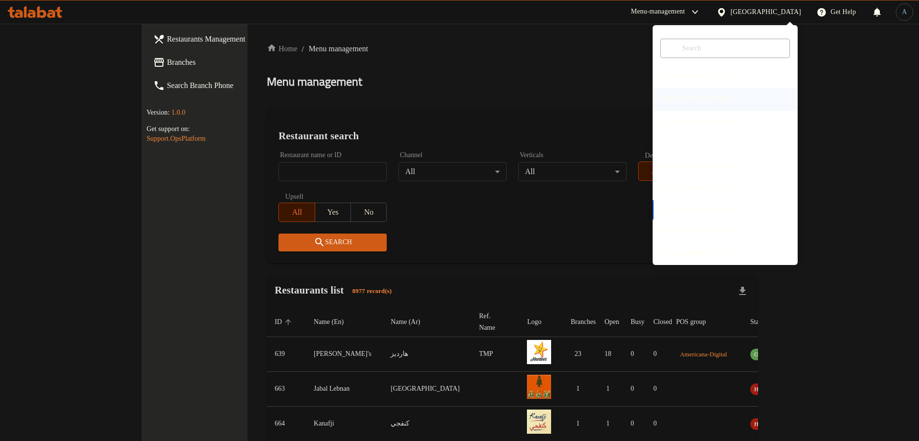 The width and height of the screenshot is (919, 441). Describe the element at coordinates (541, 322) in the screenshot. I see `th: Logo` at that location.